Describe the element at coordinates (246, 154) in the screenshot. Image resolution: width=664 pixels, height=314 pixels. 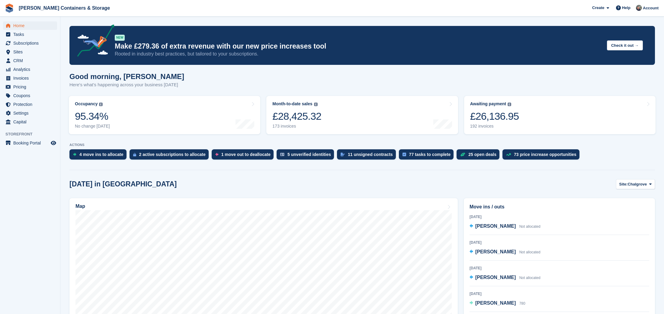
I see `div: 1 move out to deallocate` at that location.